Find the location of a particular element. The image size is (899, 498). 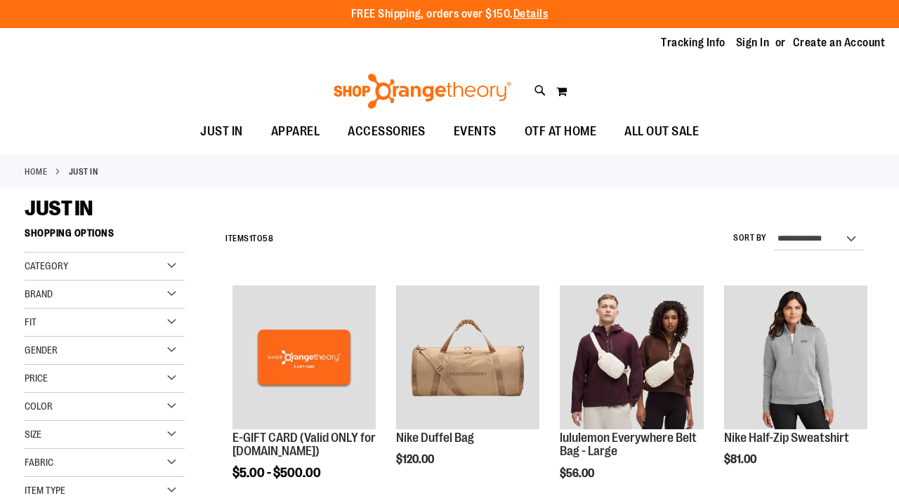

span: Size is located at coordinates (33, 435).